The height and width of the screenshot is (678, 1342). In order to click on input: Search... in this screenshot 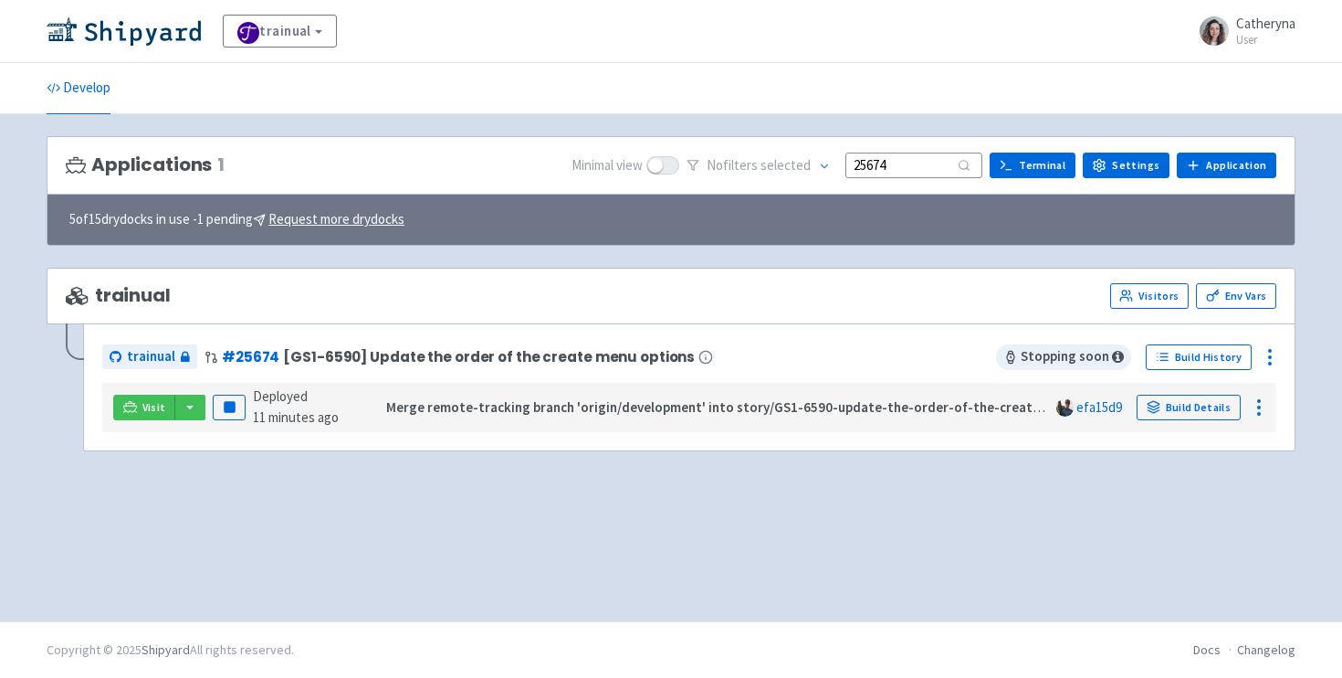, I will do `click(914, 164)`.